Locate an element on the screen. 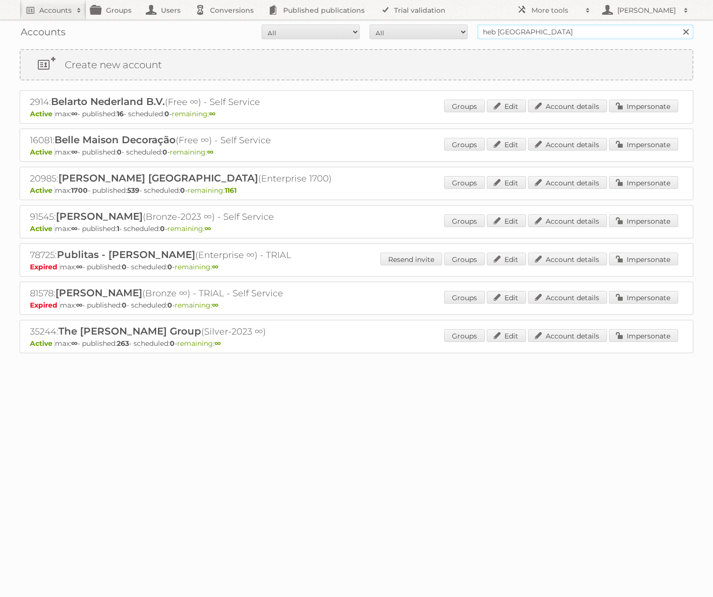 This screenshot has height=597, width=713. a: Resend invite is located at coordinates (411, 259).